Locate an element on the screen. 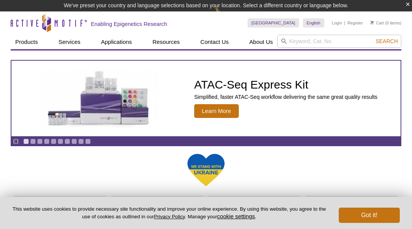  a: Go to slide 6 is located at coordinates (60, 141).